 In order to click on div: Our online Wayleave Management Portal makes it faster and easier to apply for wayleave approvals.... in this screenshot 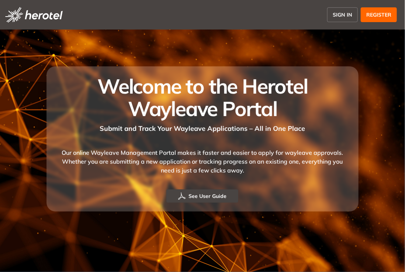, I will do `click(202, 161)`.